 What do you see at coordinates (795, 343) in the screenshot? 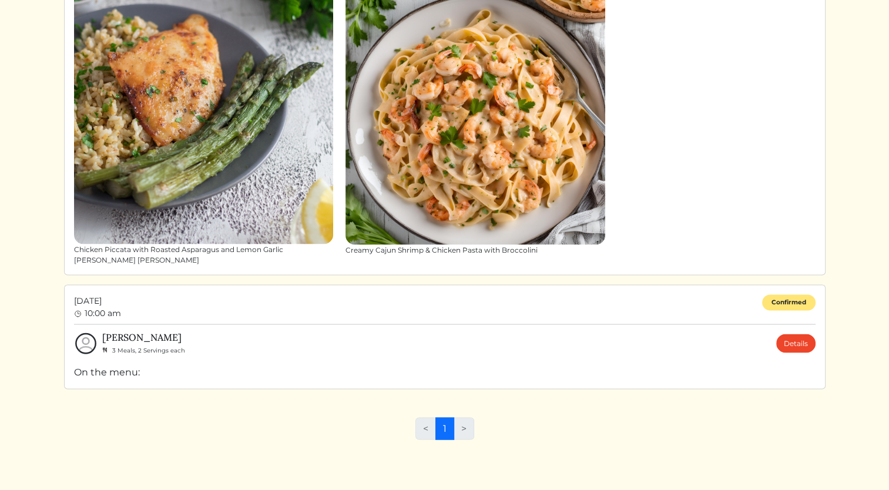
I see `a: Details` at bounding box center [795, 343].